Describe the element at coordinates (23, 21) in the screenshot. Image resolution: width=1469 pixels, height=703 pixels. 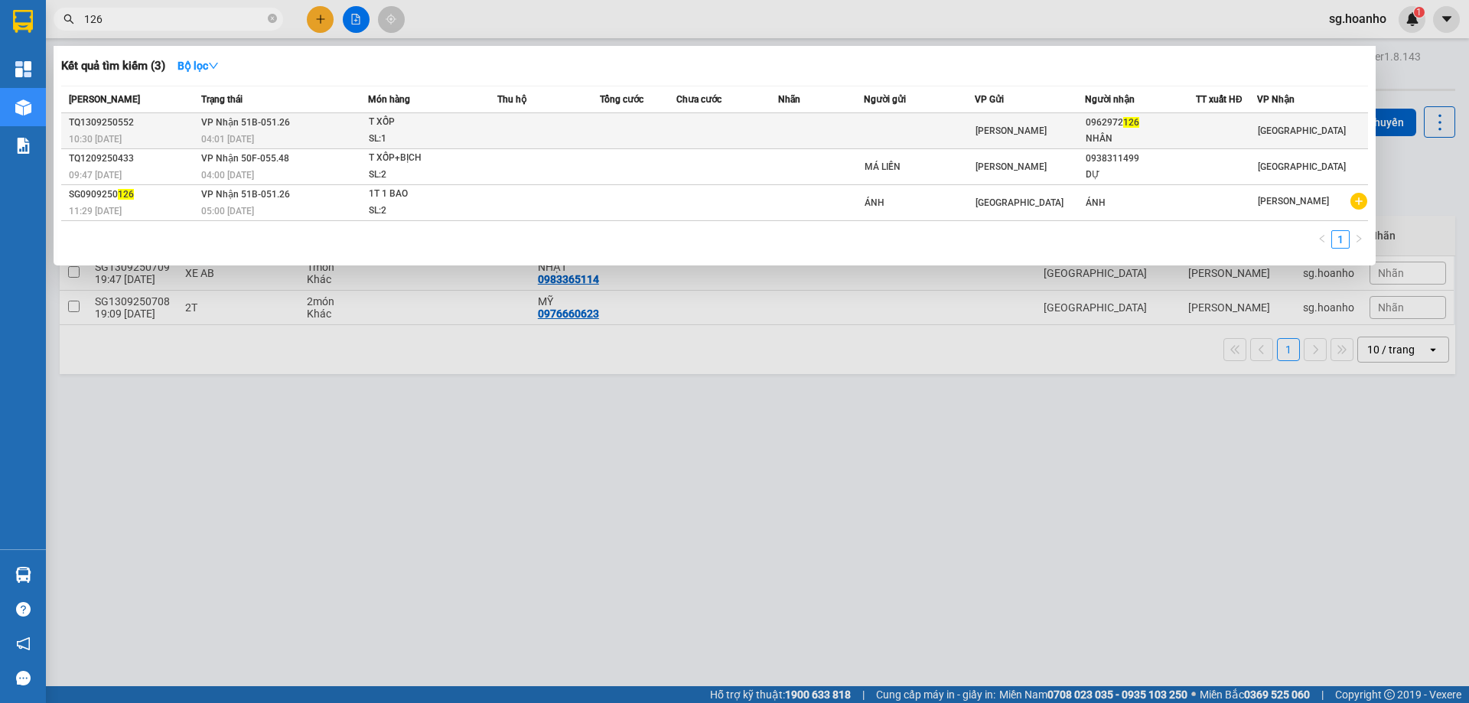
I see `img: logo-vxr` at that location.